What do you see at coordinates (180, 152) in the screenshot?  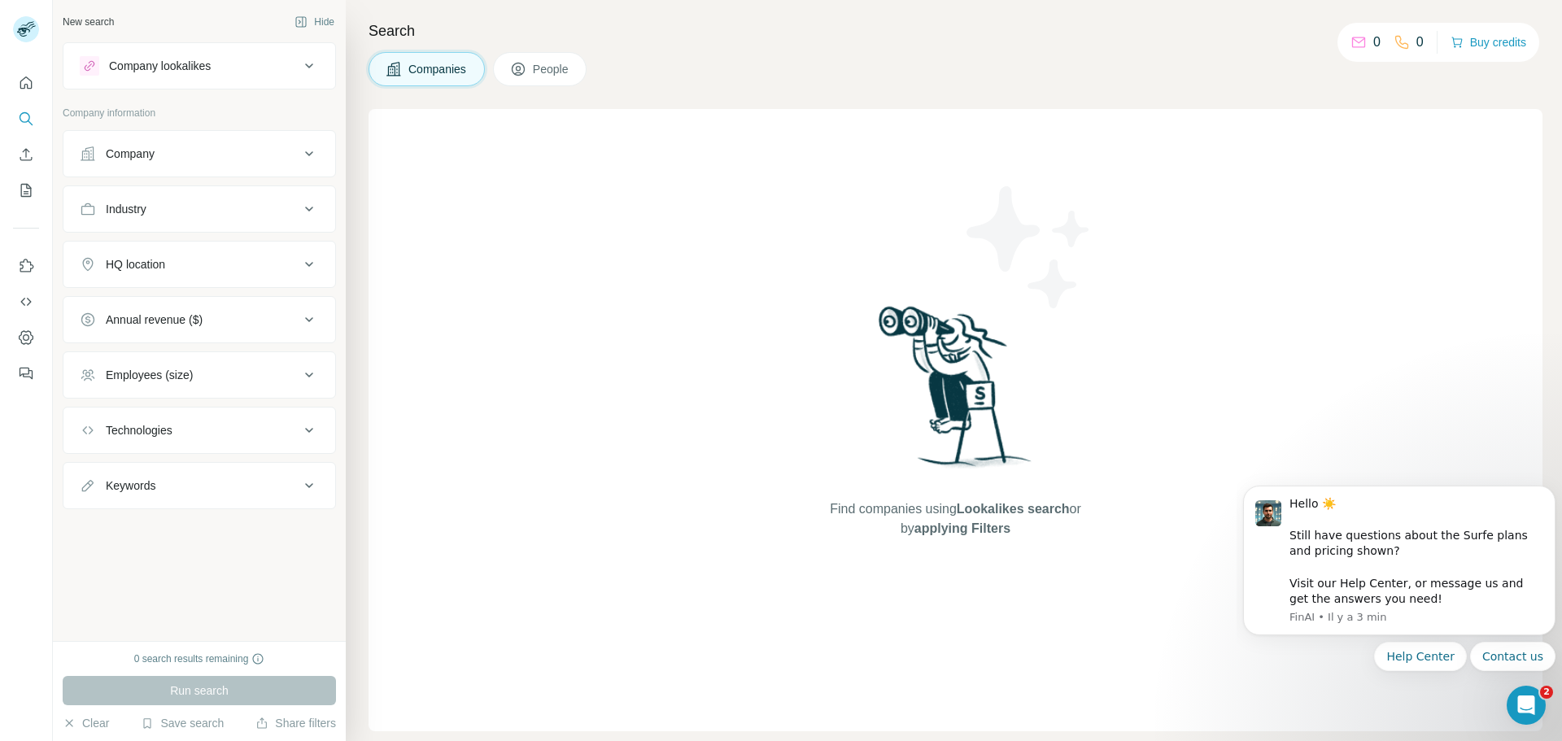 I see `p: Message from FinAI, sent Il y a 3 min` at bounding box center [180, 152].